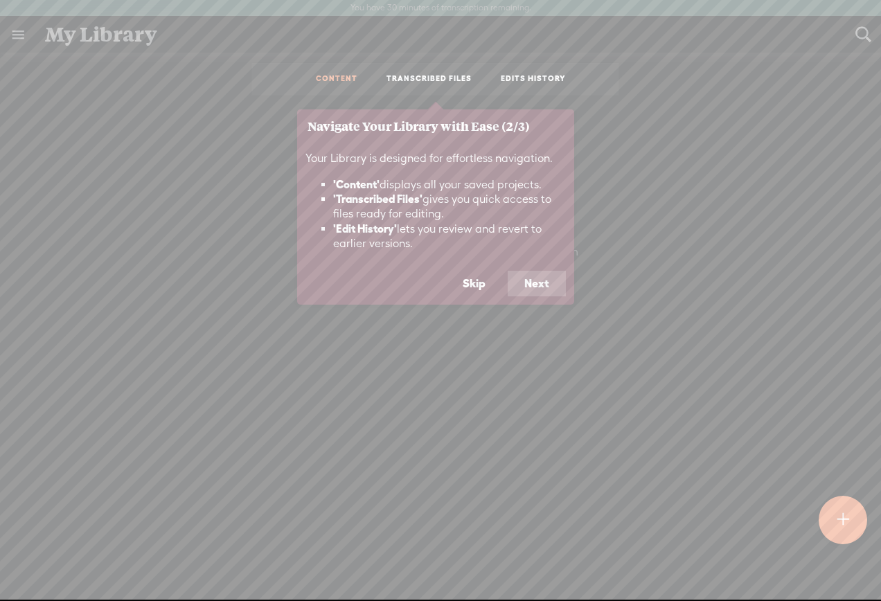 This screenshot has height=601, width=881. Describe the element at coordinates (429, 79) in the screenshot. I see `a: TRANSCRIBED FILES` at that location.